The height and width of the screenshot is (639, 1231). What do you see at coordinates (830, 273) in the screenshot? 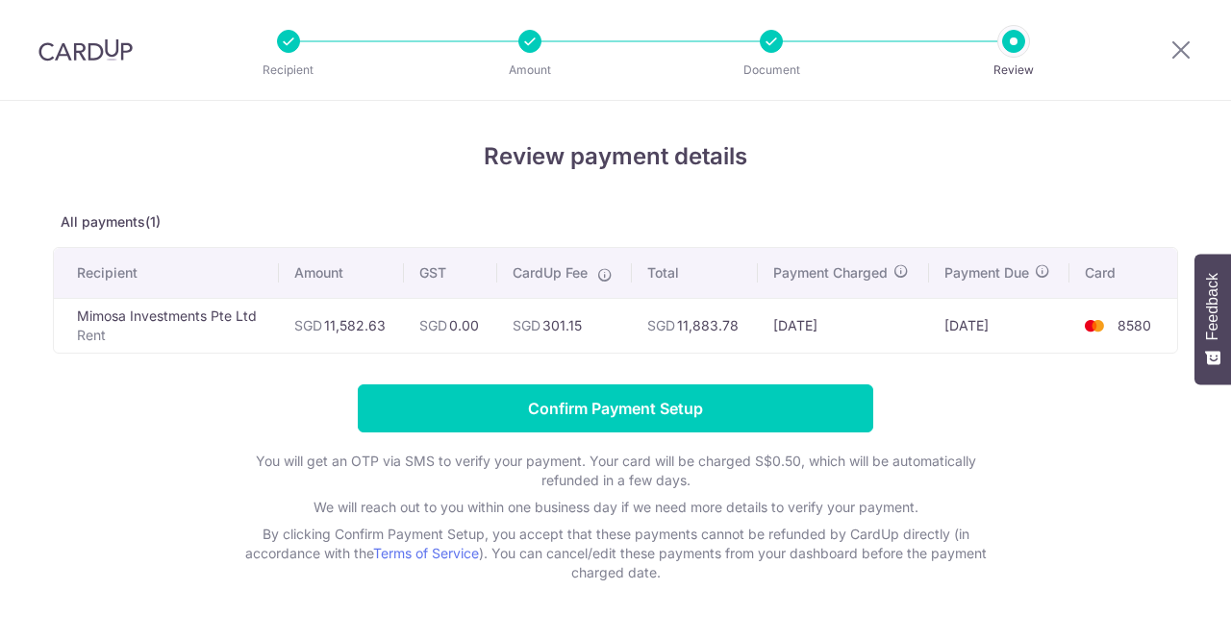
I see `span: Payment Charged` at bounding box center [830, 273].